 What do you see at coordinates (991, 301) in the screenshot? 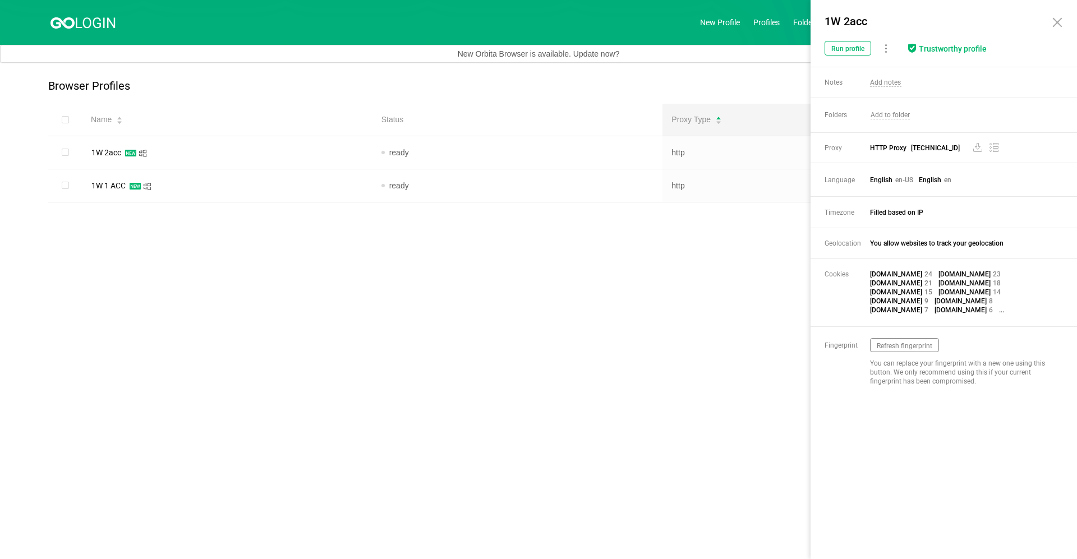
I see `span: 8` at bounding box center [991, 301].